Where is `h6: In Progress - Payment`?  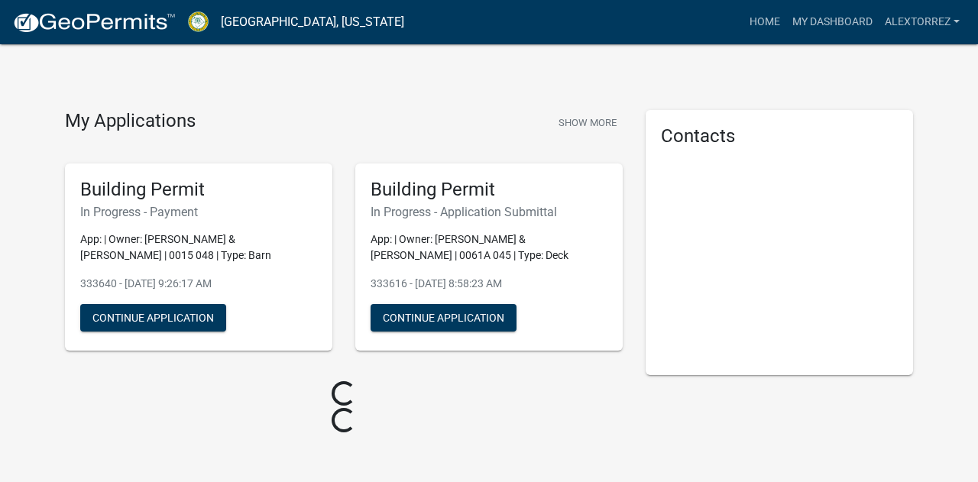
h6: In Progress - Payment is located at coordinates (199, 212).